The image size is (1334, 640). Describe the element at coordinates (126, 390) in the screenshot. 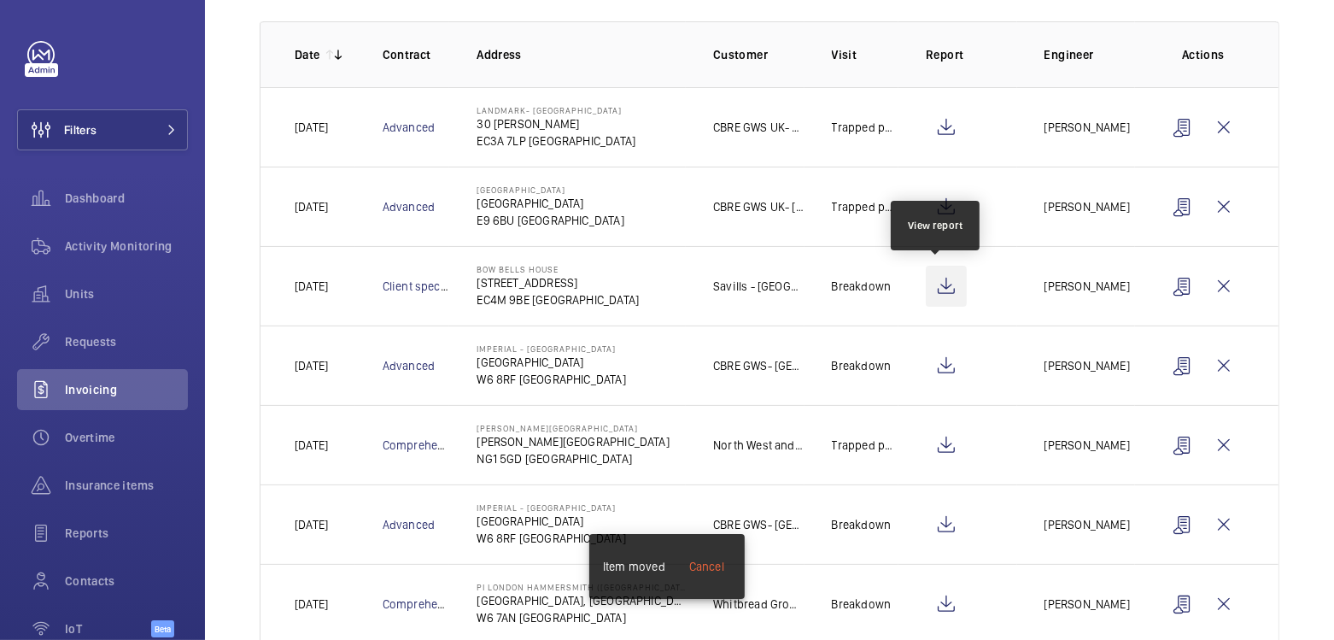

I see `span: Invoicing` at that location.